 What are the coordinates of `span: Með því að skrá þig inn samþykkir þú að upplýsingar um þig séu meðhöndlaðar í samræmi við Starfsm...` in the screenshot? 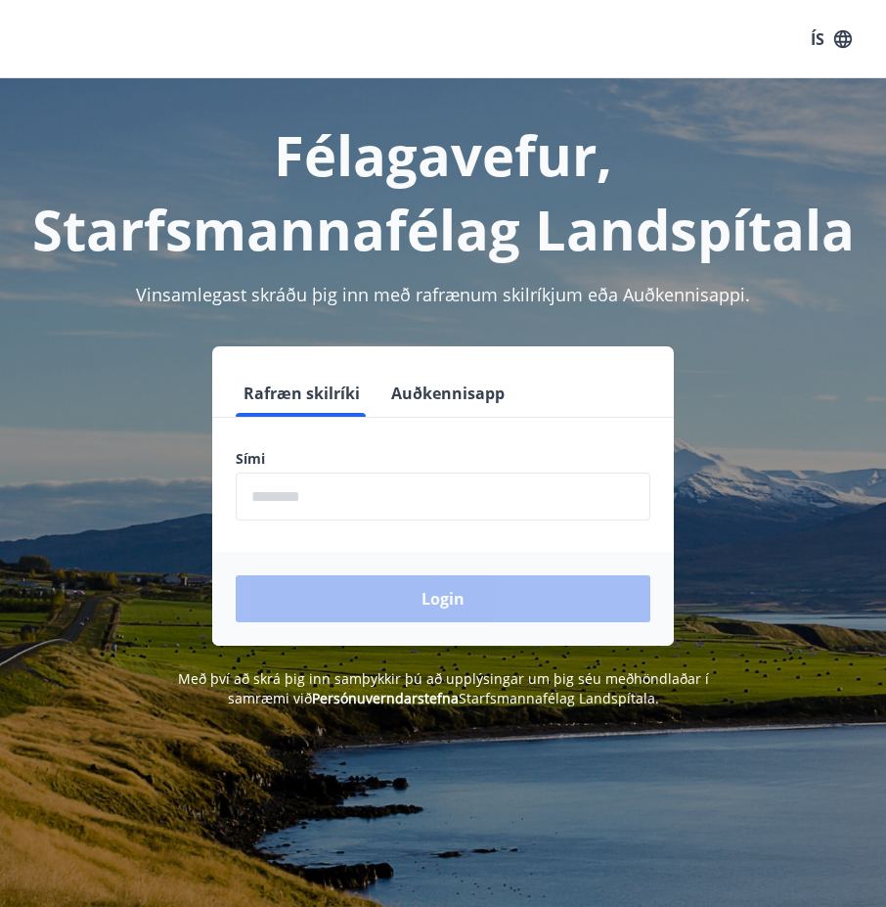 It's located at (443, 688).